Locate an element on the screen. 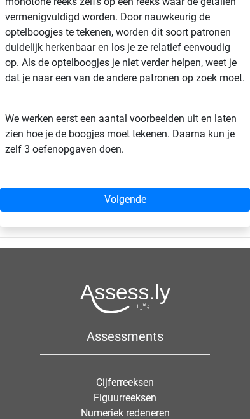 The width and height of the screenshot is (250, 419). h5: Assessments is located at coordinates (125, 336).